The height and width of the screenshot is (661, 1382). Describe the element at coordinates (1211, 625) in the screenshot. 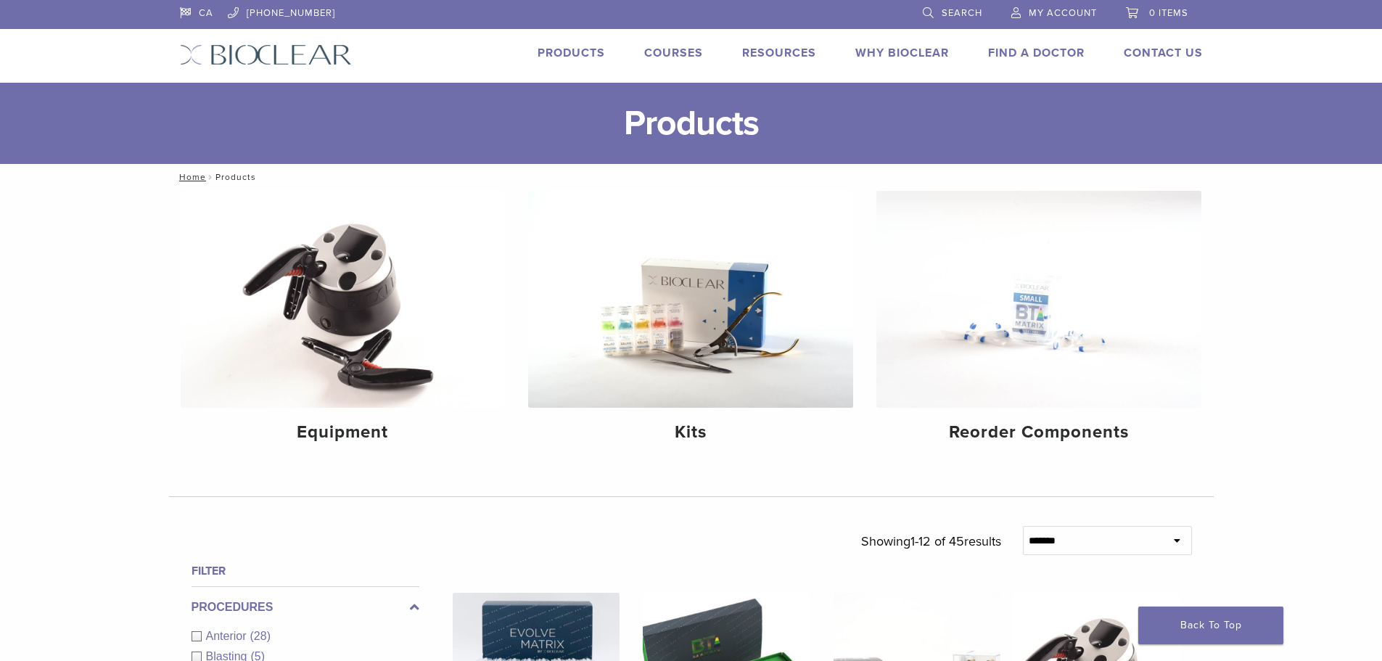

I see `a: Back To Top` at that location.